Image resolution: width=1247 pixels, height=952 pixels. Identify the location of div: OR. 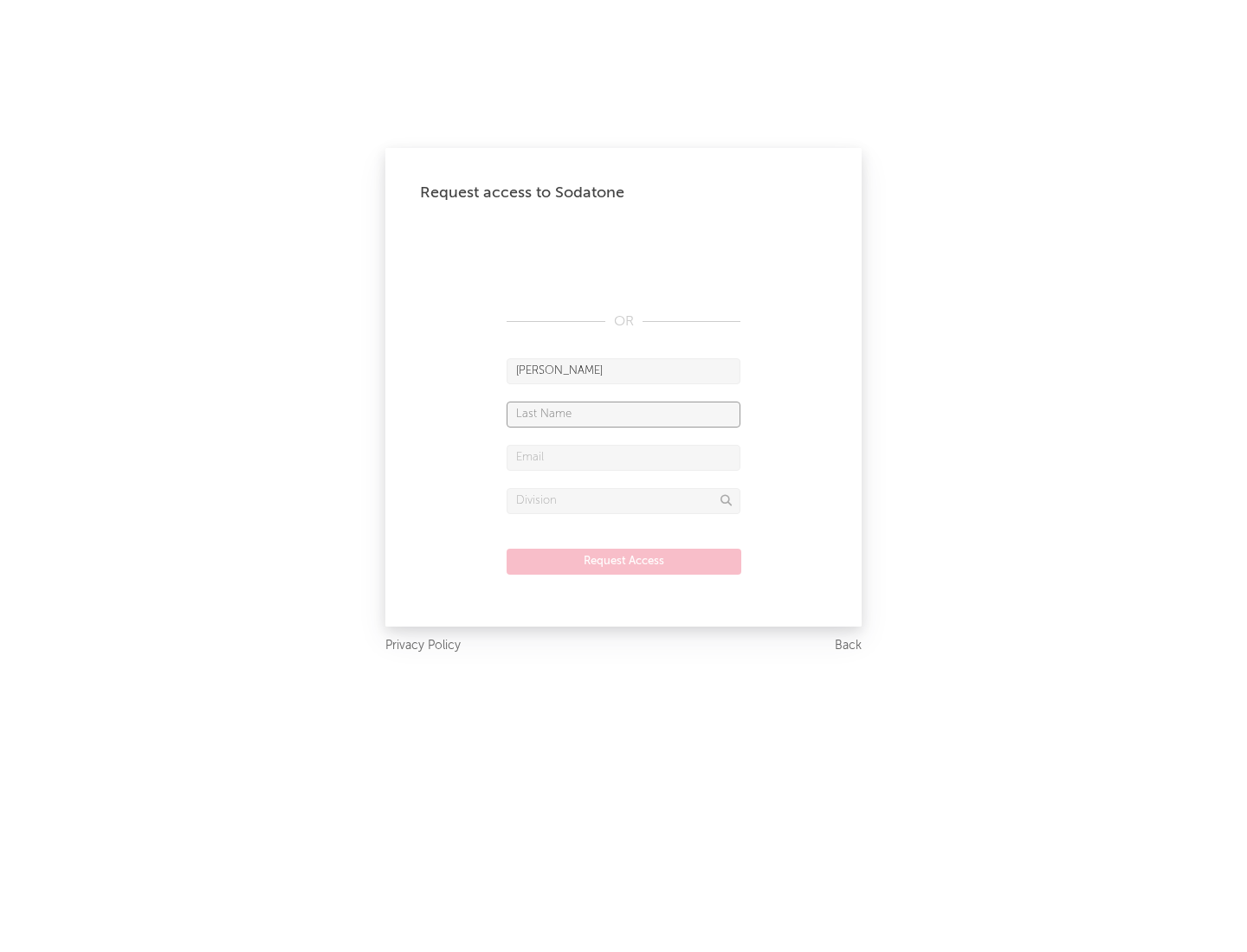
(624, 322).